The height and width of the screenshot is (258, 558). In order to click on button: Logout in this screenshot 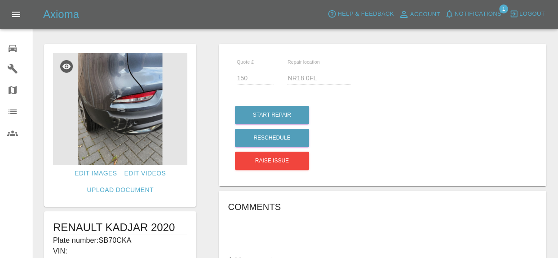, I will do `click(527, 14)`.